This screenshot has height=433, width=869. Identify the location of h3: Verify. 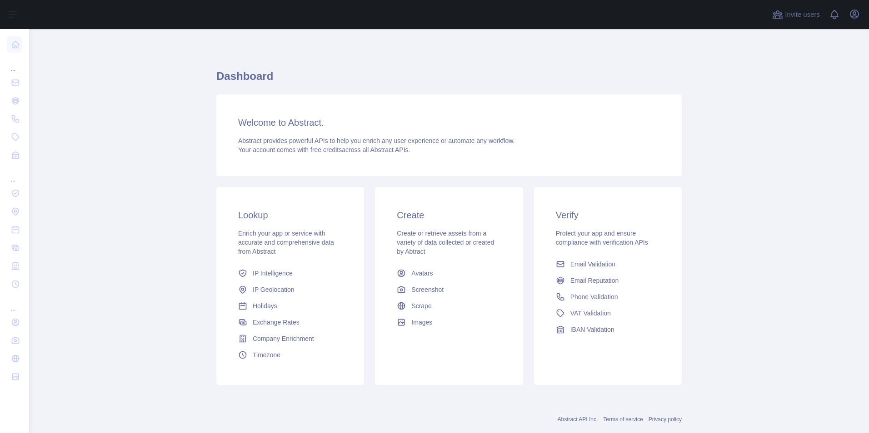
(607, 215).